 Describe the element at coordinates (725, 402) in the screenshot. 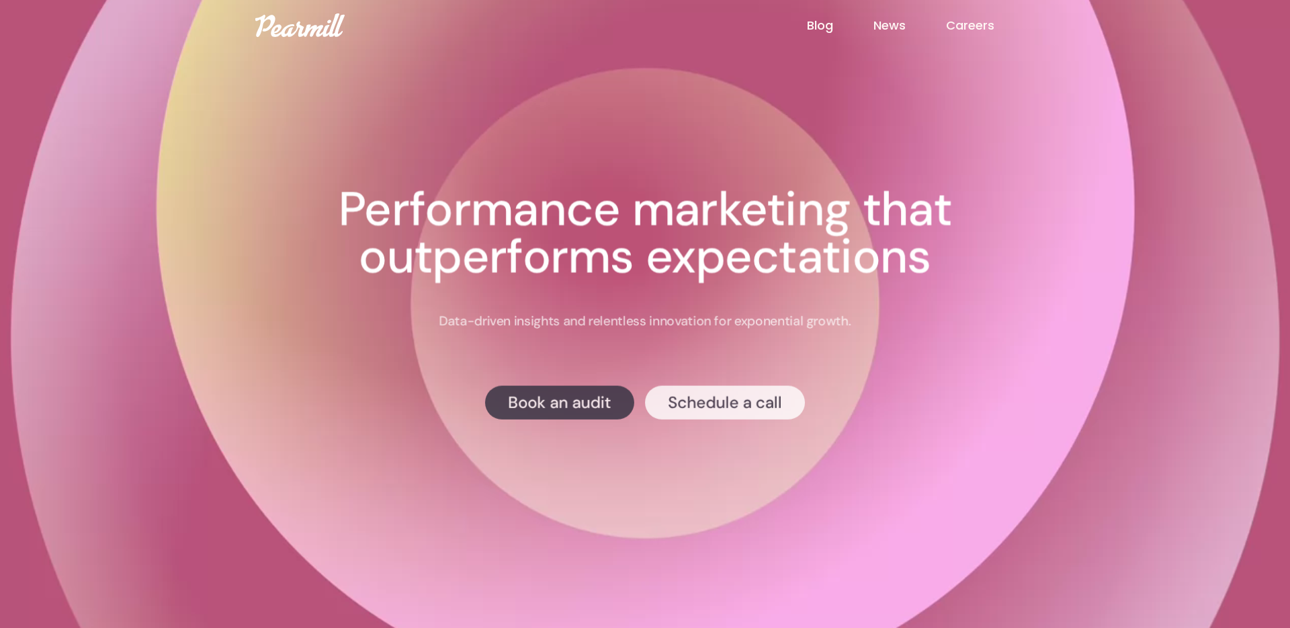

I see `a: Schedule a call` at that location.